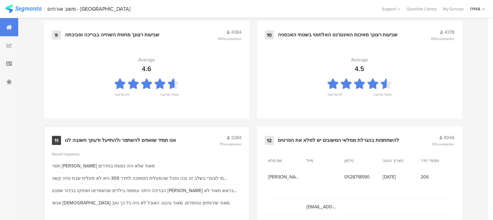 The width and height of the screenshot is (493, 220). I want to click on span: 3284, so click(236, 138).